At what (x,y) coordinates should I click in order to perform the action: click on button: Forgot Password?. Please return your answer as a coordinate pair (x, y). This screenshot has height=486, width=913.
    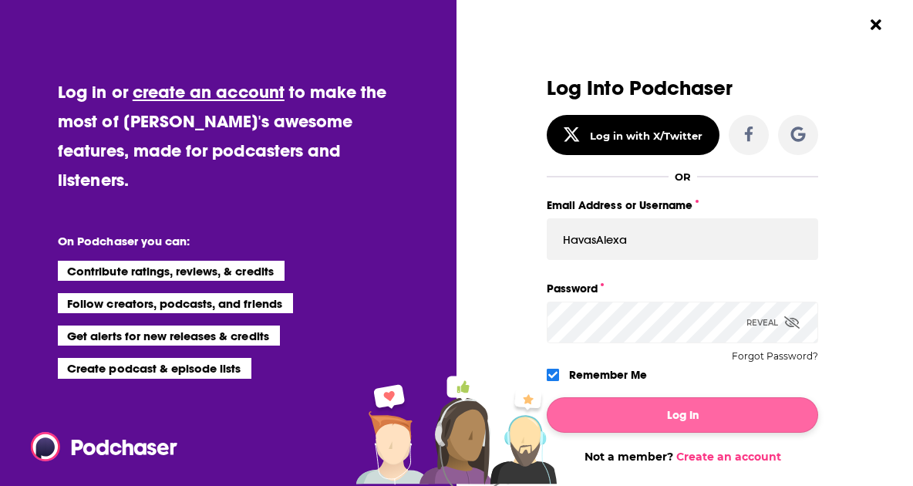
    Looking at the image, I should click on (775, 356).